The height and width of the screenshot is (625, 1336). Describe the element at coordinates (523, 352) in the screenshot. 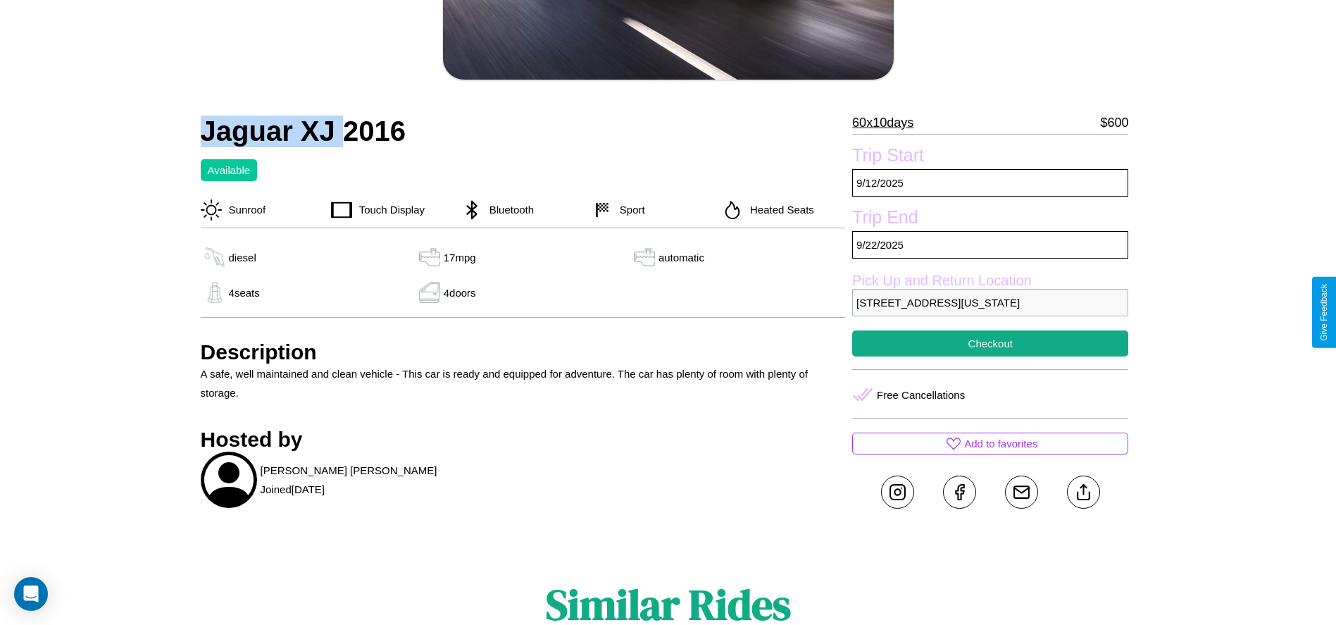

I see `h3: Description` at that location.